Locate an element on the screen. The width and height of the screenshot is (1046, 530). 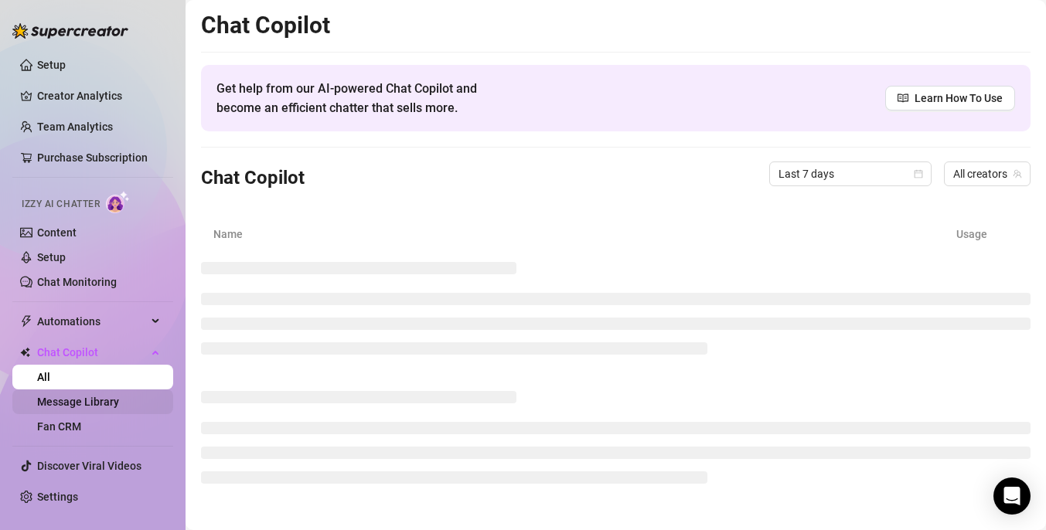
div: Open Intercom Messenger is located at coordinates (1012, 496).